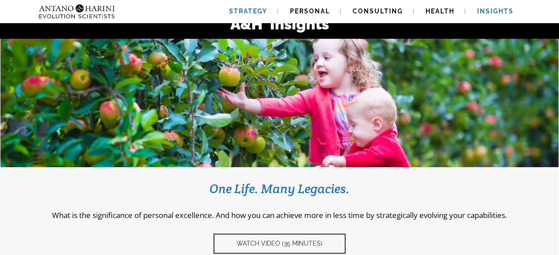 The height and width of the screenshot is (255, 559). What do you see at coordinates (280, 24) in the screenshot?
I see `strong: A&H Insights` at bounding box center [280, 24].